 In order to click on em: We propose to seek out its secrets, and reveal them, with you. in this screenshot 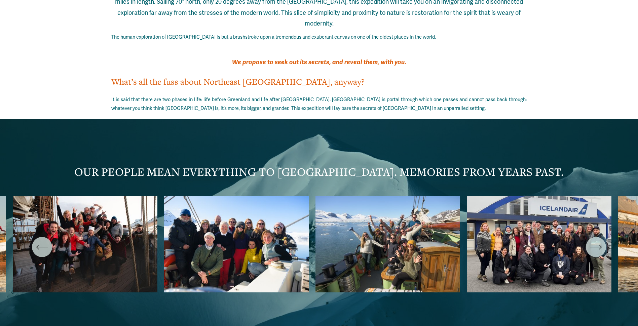, I will do `click(319, 62)`.